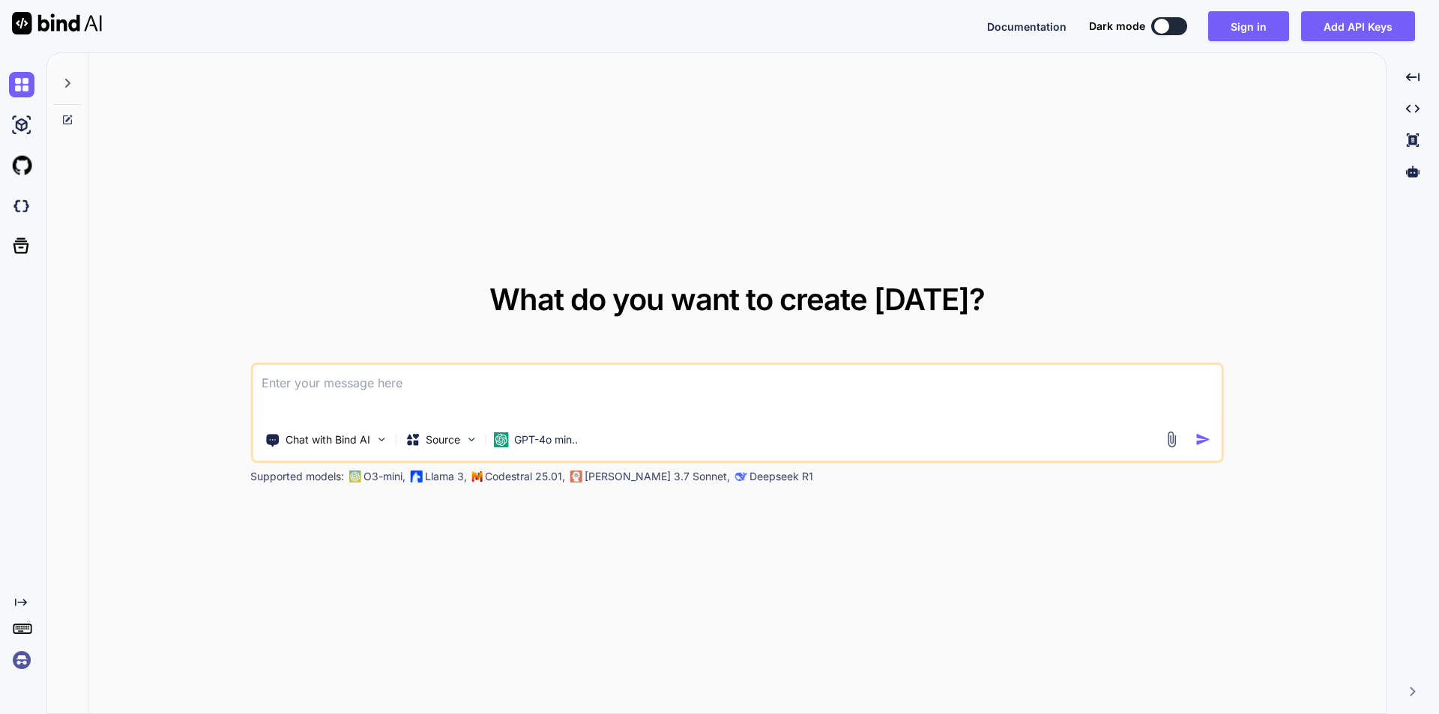  I want to click on img: Llama2, so click(416, 477).